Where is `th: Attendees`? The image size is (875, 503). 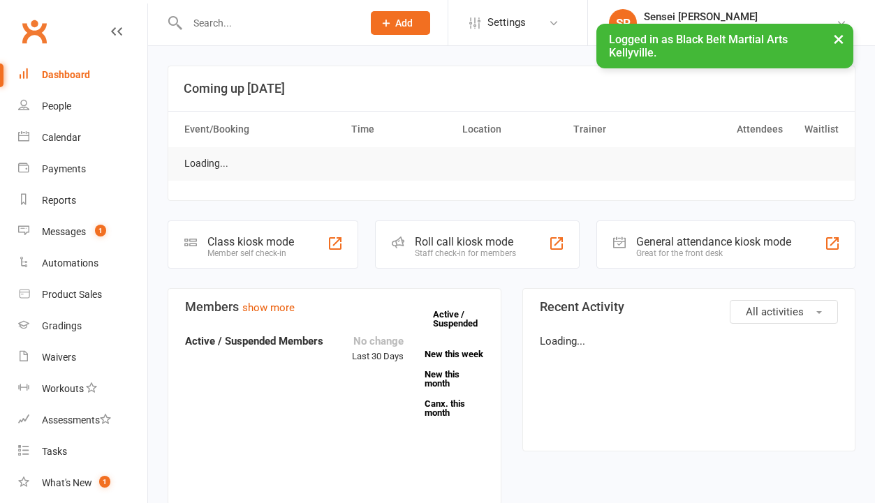 th: Attendees is located at coordinates (733, 129).